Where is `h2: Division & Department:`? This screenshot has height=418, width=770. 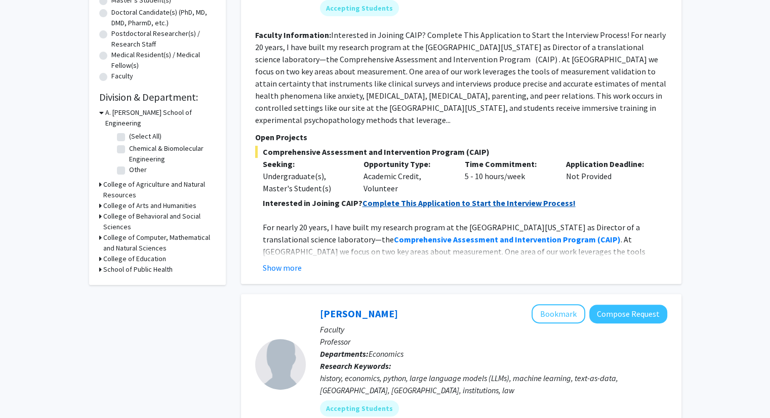
h2: Division & Department: is located at coordinates (158, 97).